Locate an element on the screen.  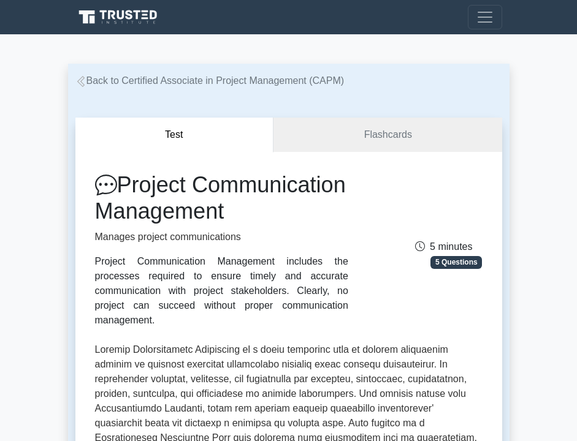
h1: Project Communication Management is located at coordinates (221, 198).